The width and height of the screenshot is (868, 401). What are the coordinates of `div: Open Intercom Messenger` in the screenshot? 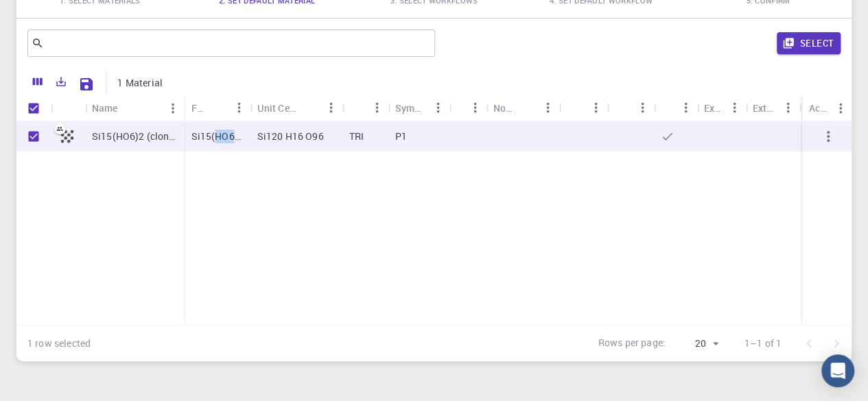 It's located at (838, 371).